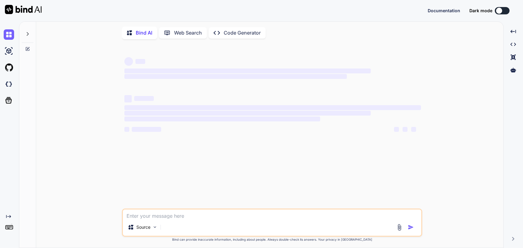 The image size is (523, 248). Describe the element at coordinates (9, 51) in the screenshot. I see `img: ai-studio` at that location.